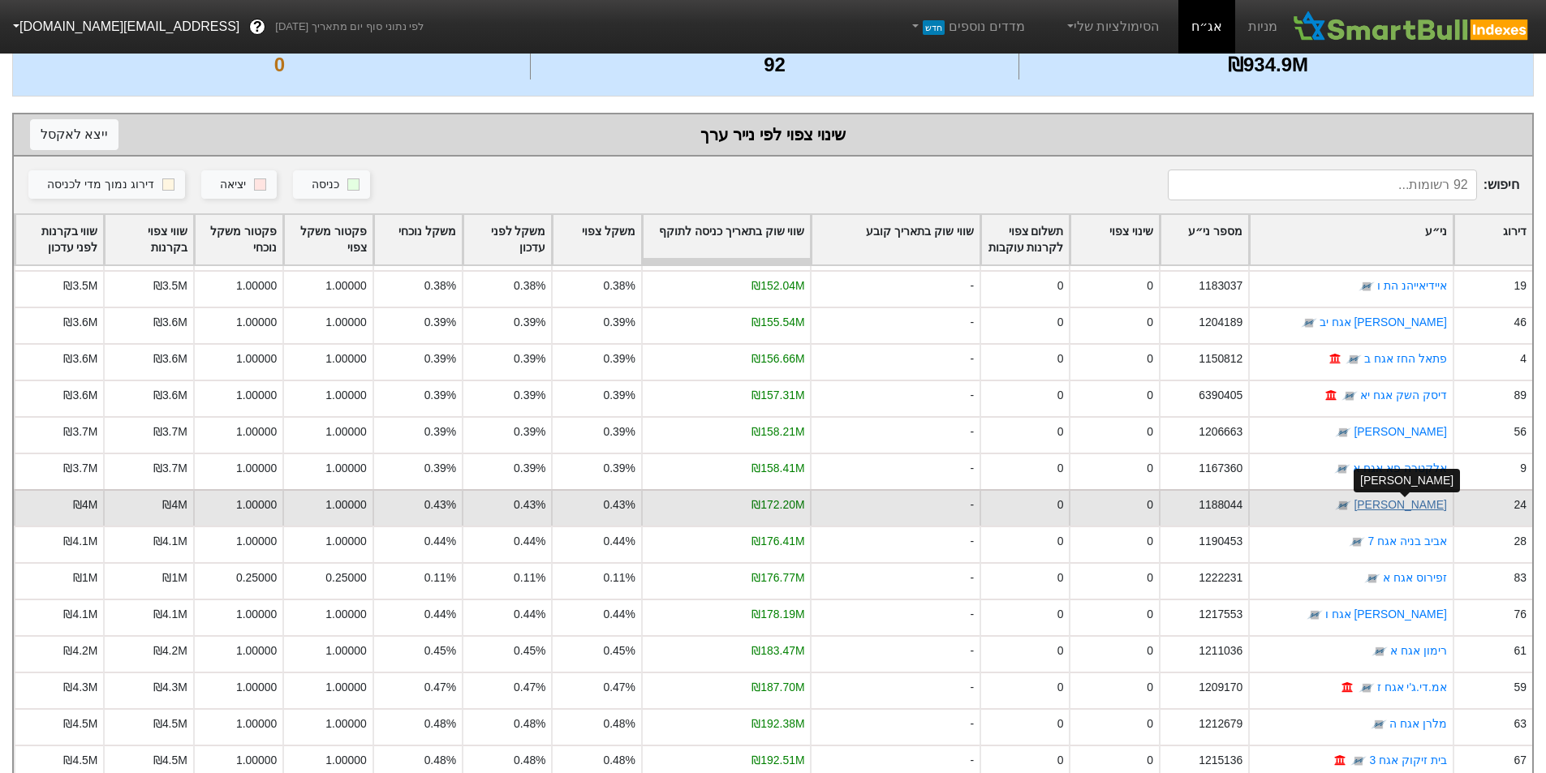  Describe the element at coordinates (1220, 578) in the screenshot. I see `div: 1222231` at that location.